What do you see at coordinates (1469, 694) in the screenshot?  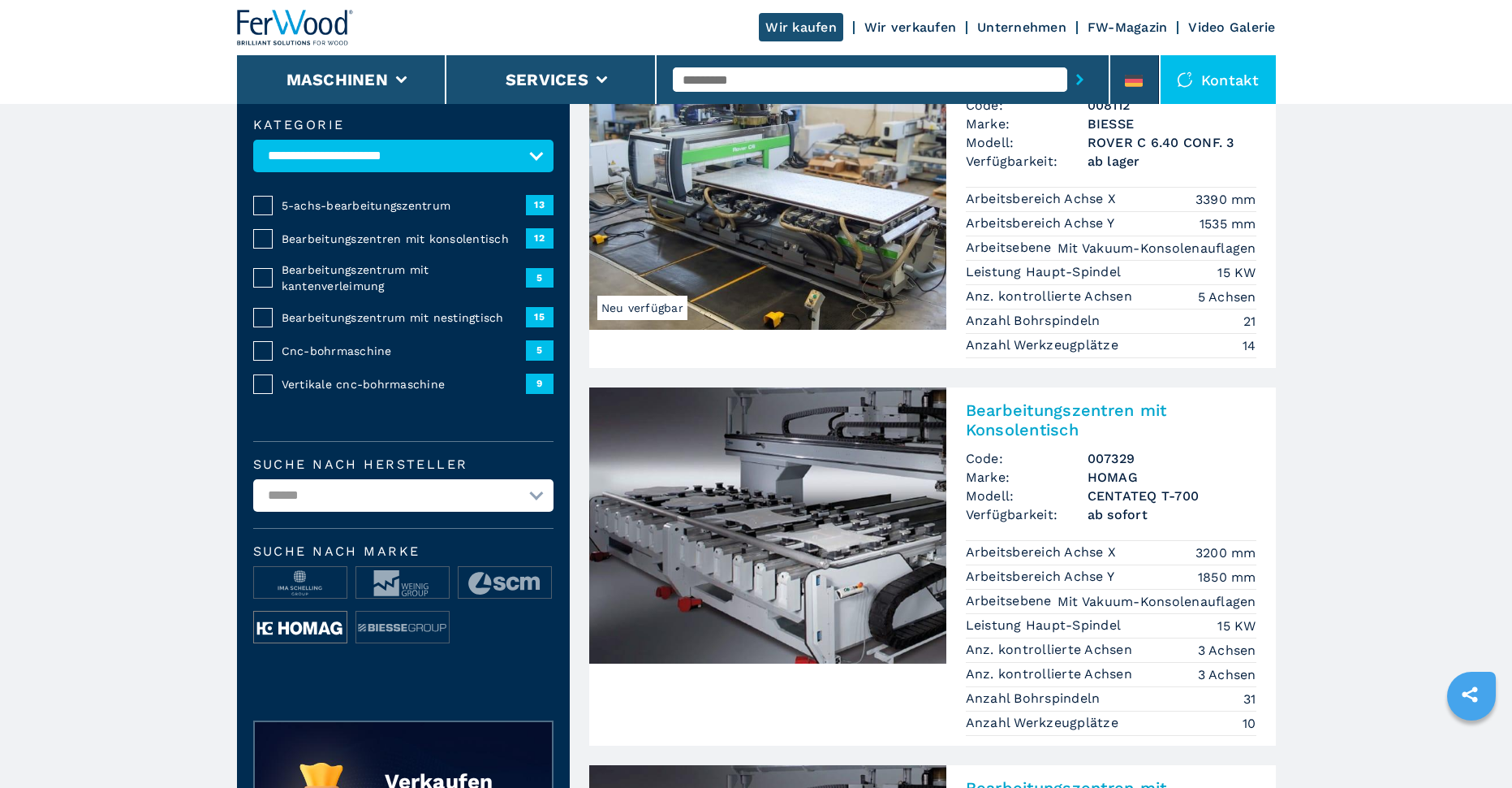 I see `a: sharethis` at bounding box center [1469, 694].